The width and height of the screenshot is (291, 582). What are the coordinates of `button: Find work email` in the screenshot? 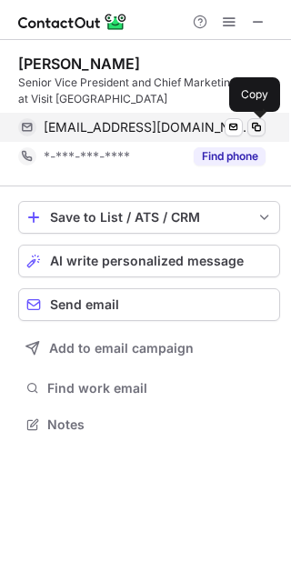 It's located at (149, 388).